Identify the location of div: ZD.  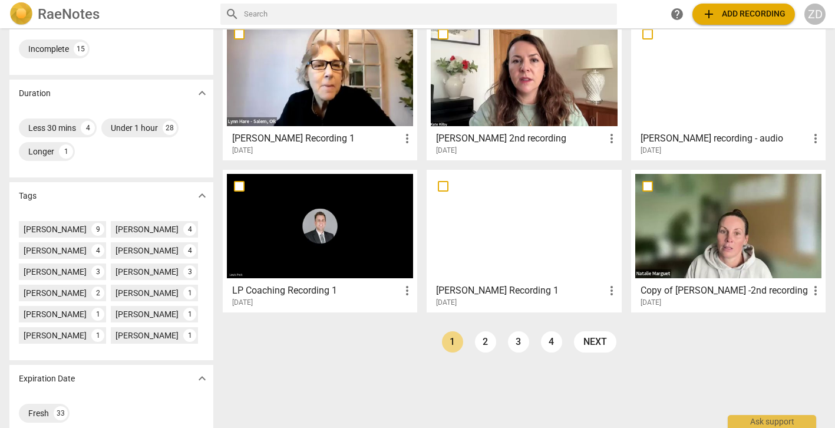
(815, 14).